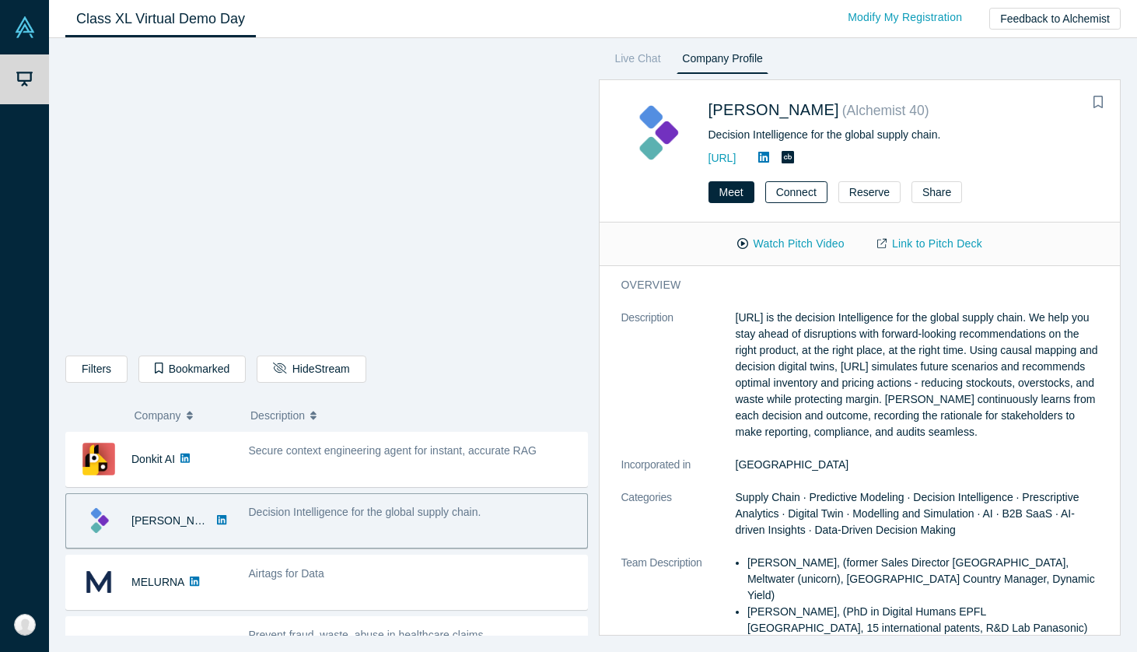 The image size is (1137, 652). I want to click on span: Prevent fraud, waste, abuse in healthcare claims, so click(366, 635).